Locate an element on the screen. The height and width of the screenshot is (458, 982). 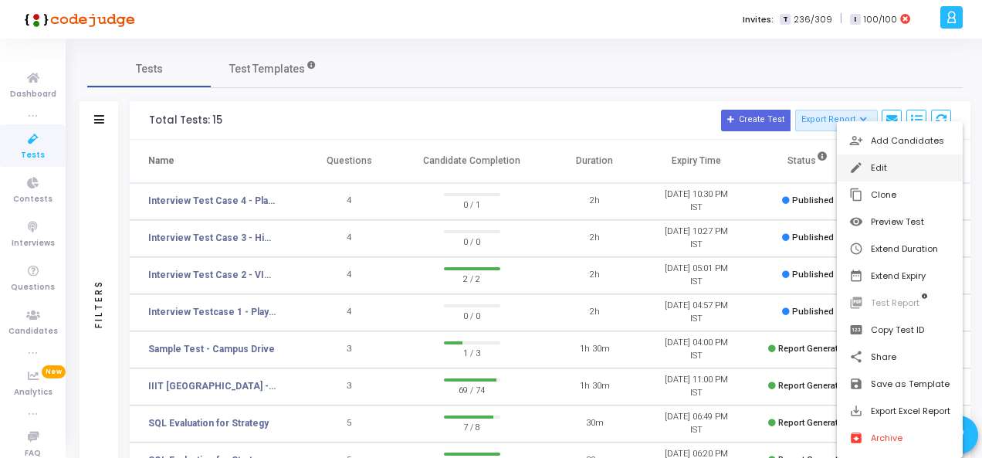
mat-icon: schedule is located at coordinates (857, 249).